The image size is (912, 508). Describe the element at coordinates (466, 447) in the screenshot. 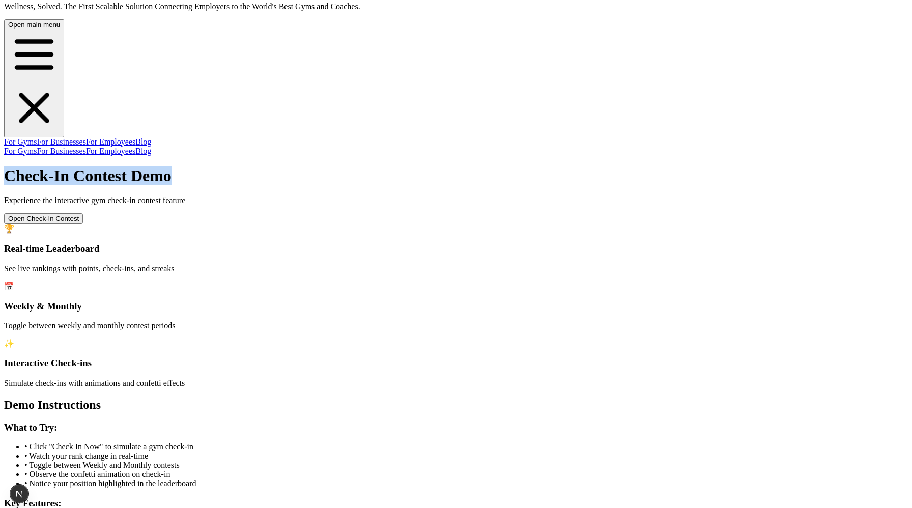

I see `li: • Click "Check In Now" to simulate a gym check-in` at that location.